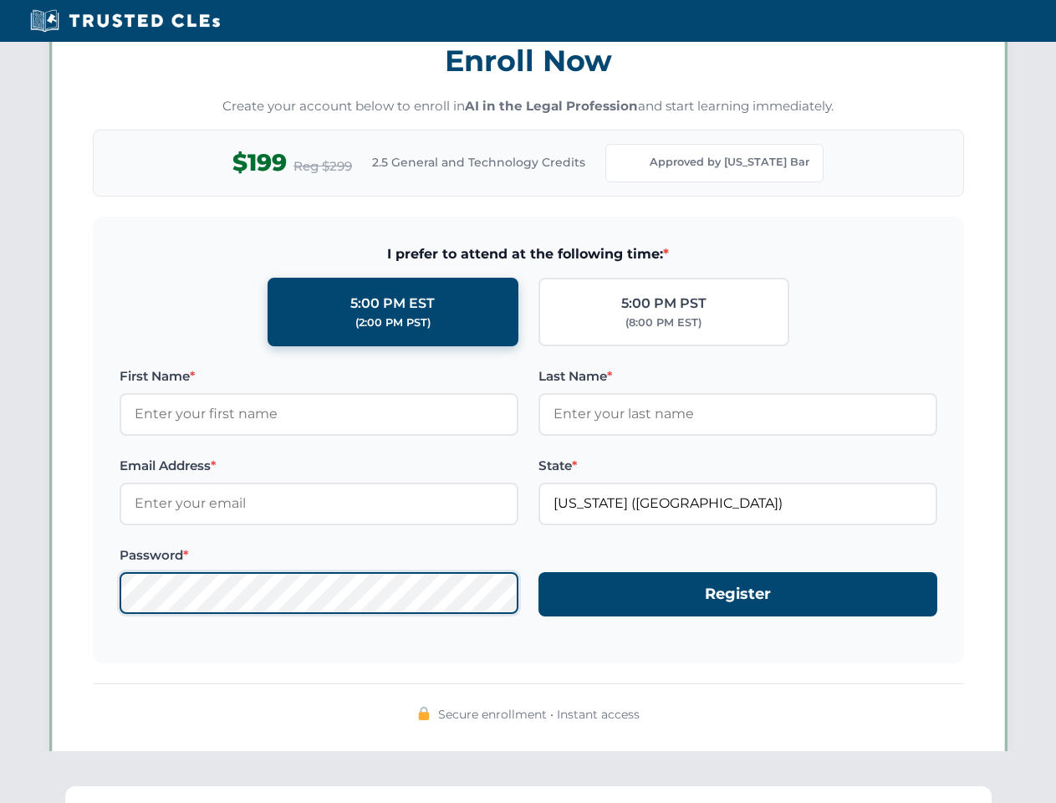 This screenshot has height=803, width=1056. Describe the element at coordinates (392, 304) in the screenshot. I see `div: 5:00 PM EST` at that location.